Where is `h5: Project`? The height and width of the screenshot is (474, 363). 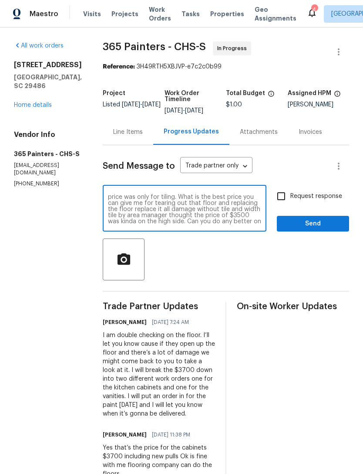 h5: Project is located at coordinates (114, 93).